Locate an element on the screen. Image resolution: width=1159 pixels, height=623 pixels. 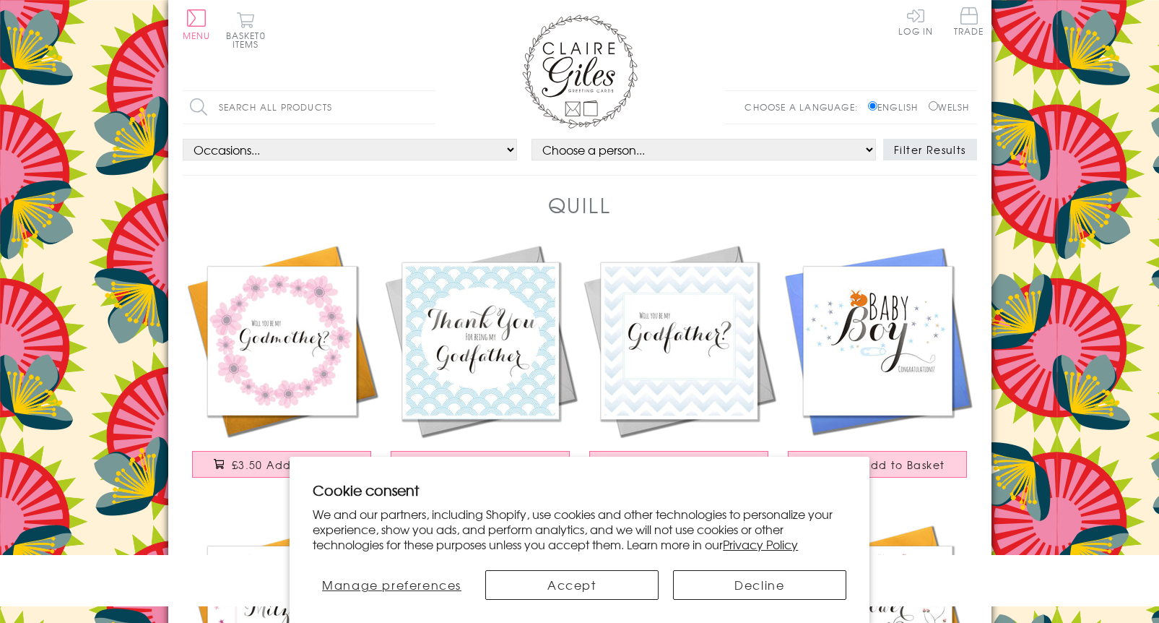
span: 0 items is located at coordinates (249, 40).